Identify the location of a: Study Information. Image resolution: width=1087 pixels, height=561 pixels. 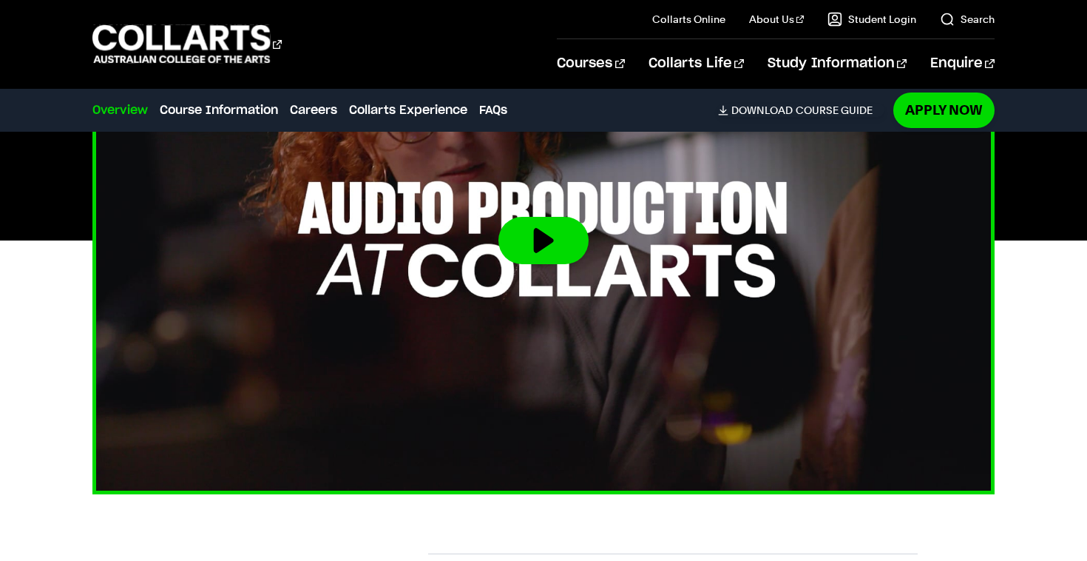
(837, 64).